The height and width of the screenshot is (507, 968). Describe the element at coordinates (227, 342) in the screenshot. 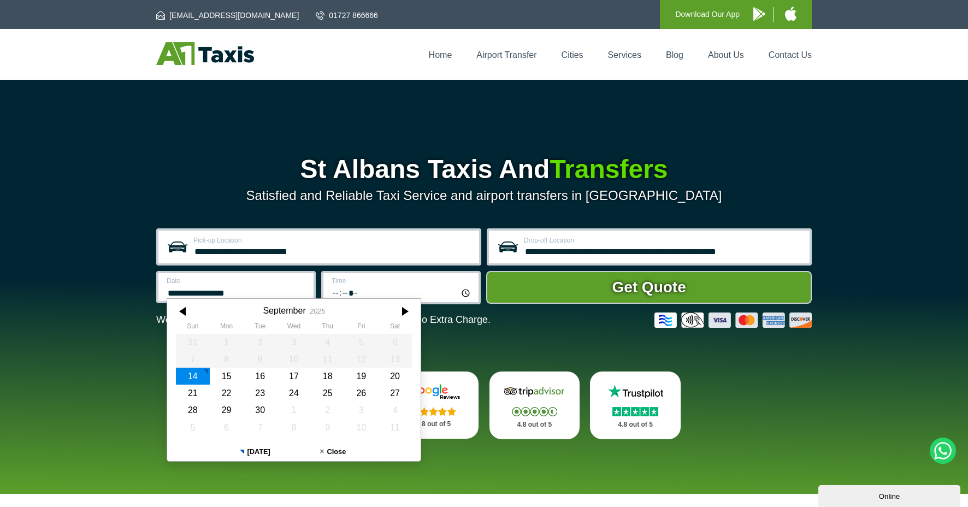

I see `div: 01 September 2025` at that location.